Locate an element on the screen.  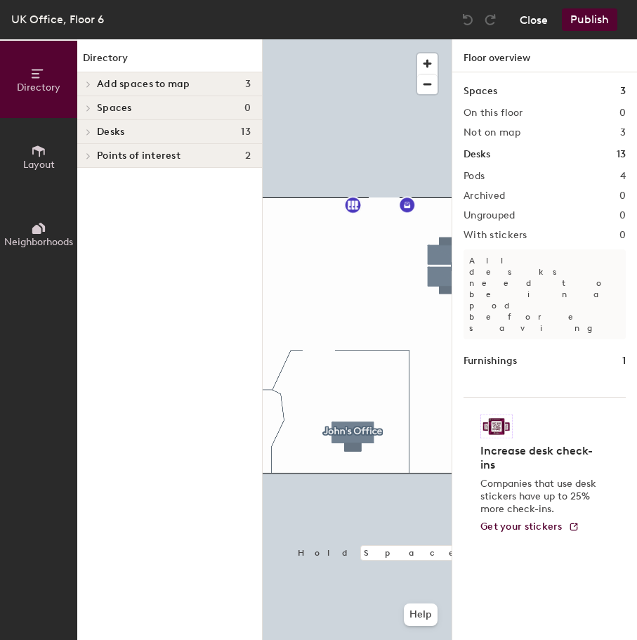
h2: With stickers is located at coordinates (495, 235).